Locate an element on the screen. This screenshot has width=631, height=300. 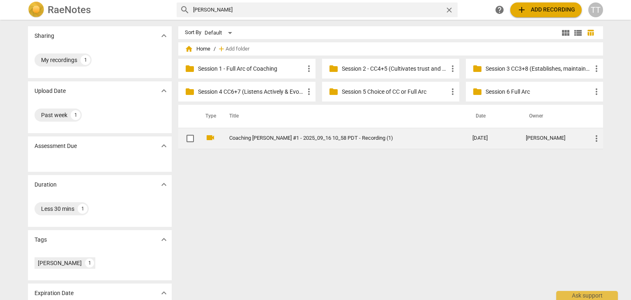
div: TT is located at coordinates (596, 10).